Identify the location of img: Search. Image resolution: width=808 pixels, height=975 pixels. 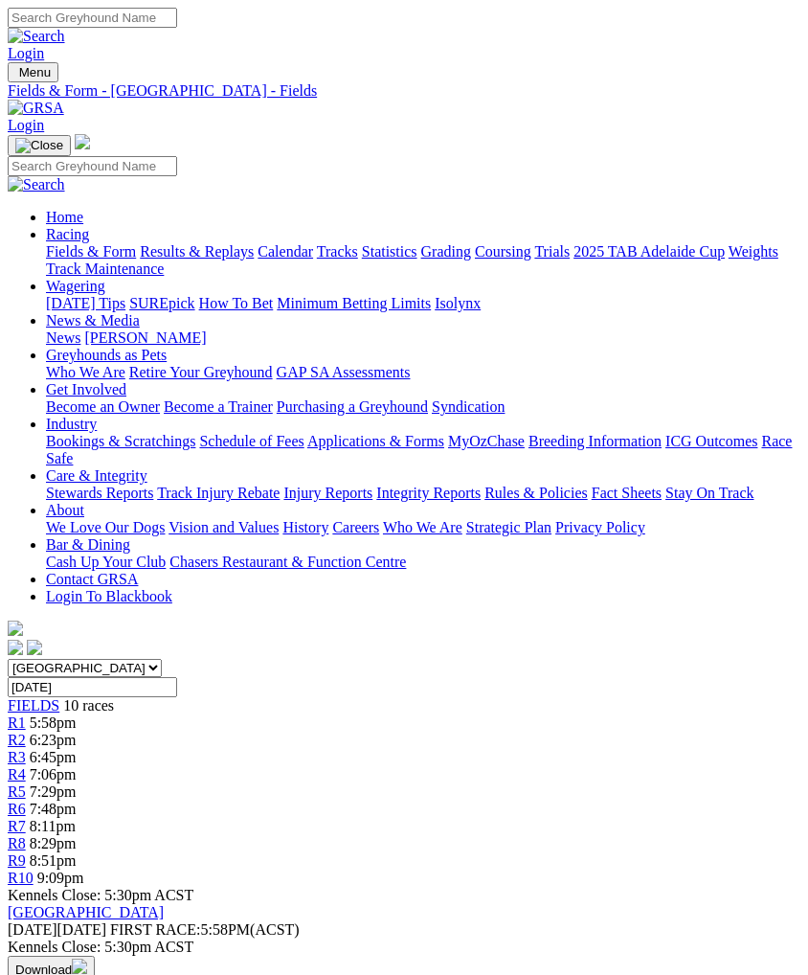
(36, 185).